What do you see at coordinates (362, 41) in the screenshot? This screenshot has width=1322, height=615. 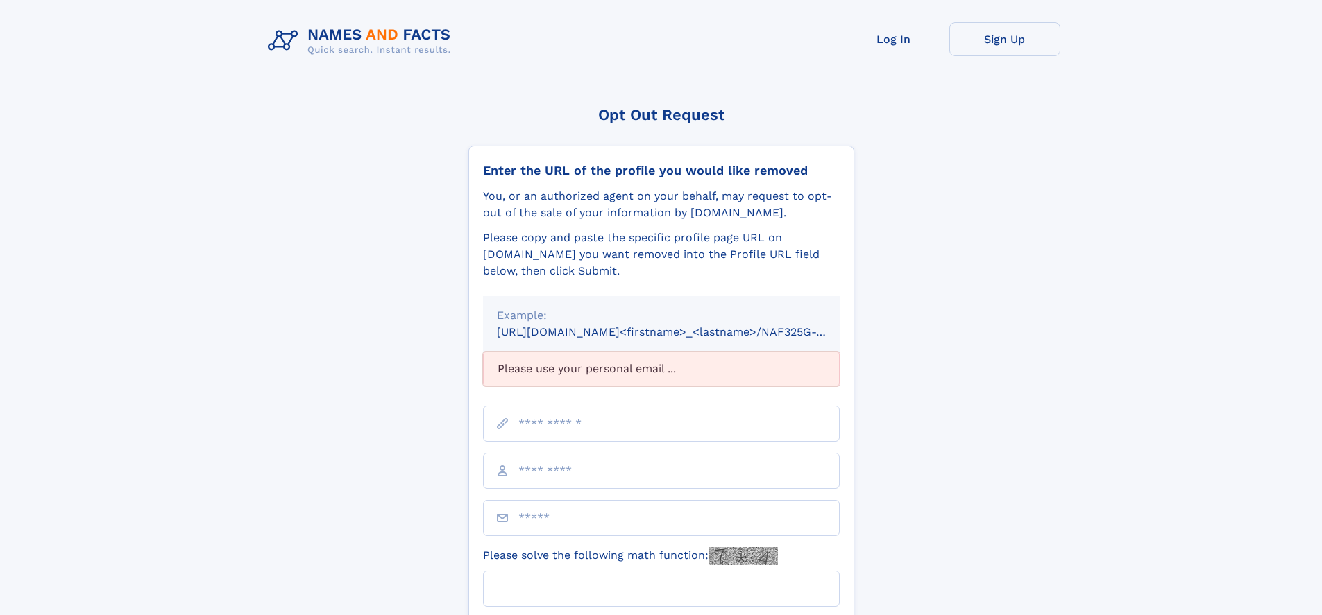 I see `img: Logo Names and Facts` at bounding box center [362, 41].